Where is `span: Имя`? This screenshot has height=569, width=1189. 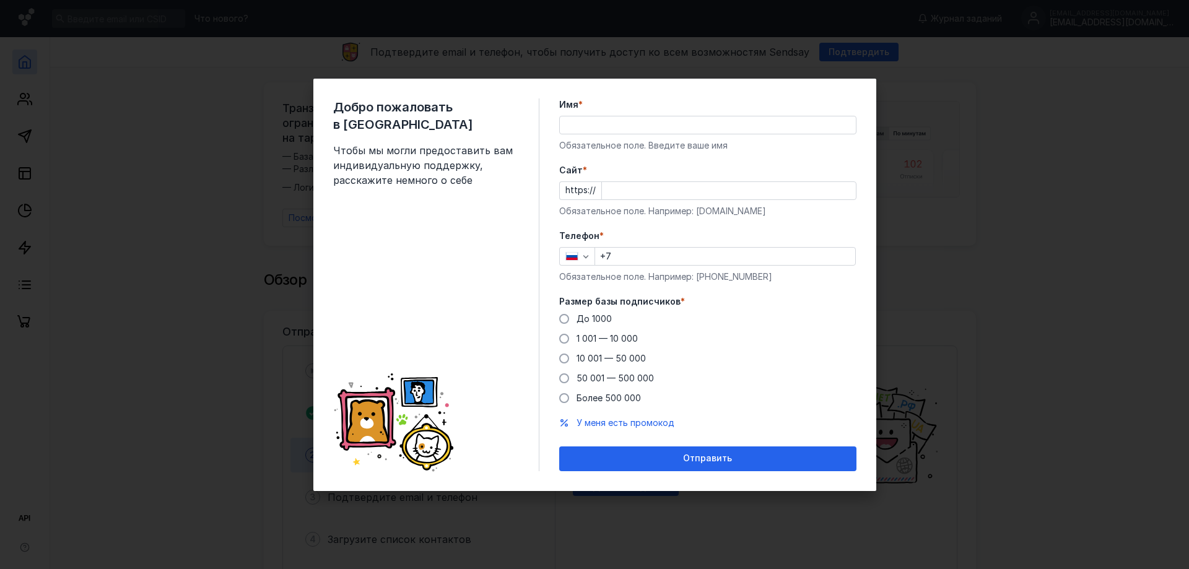
span: Имя is located at coordinates (568, 105).